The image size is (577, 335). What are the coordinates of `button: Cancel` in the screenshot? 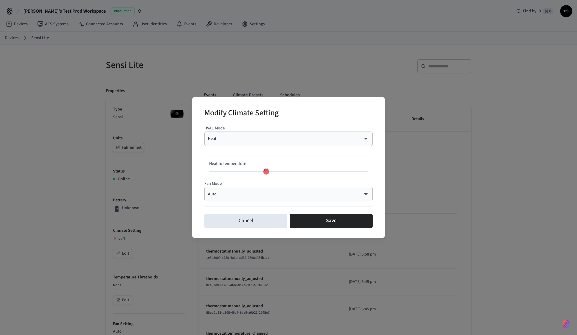 It's located at (246, 221).